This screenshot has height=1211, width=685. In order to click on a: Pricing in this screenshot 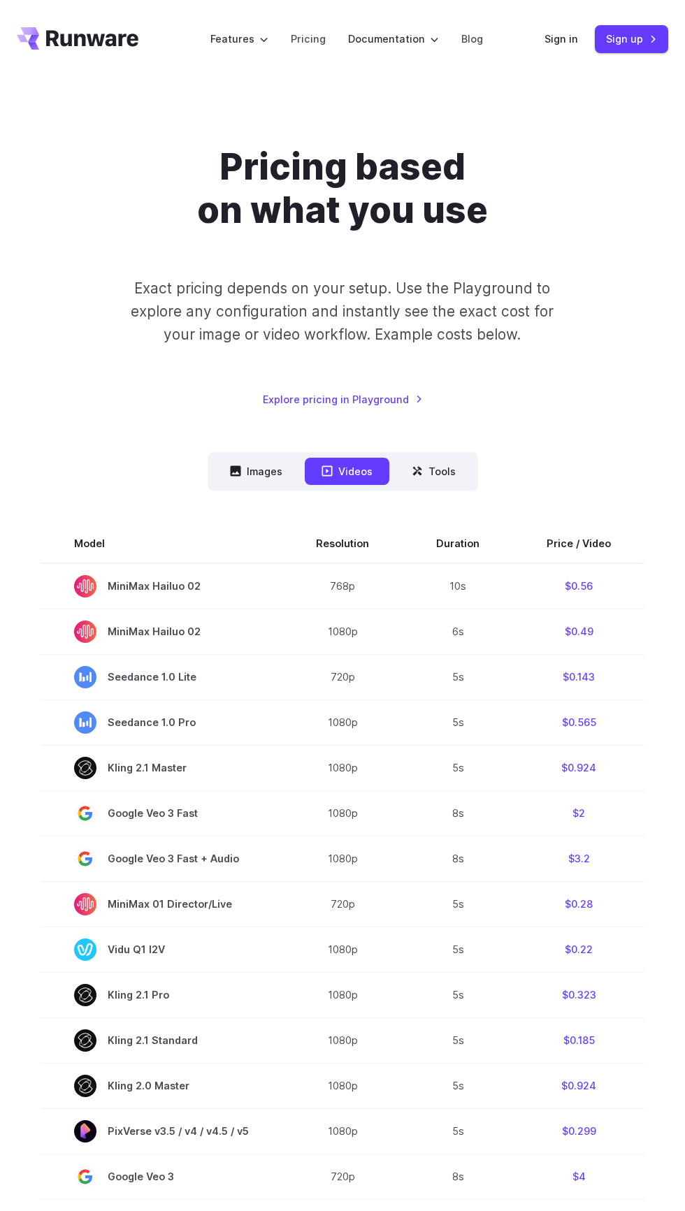, I will do `click(308, 38)`.